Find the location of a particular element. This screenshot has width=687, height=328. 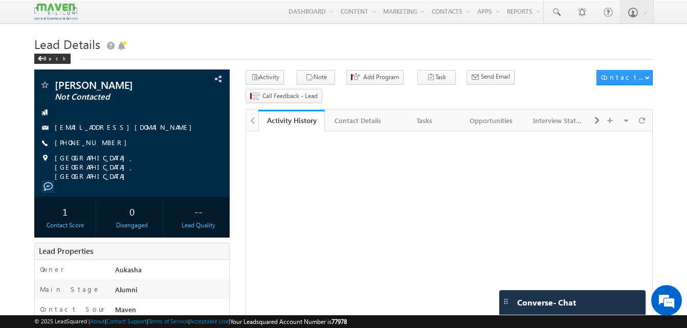

a: Contact Details is located at coordinates (358, 121).